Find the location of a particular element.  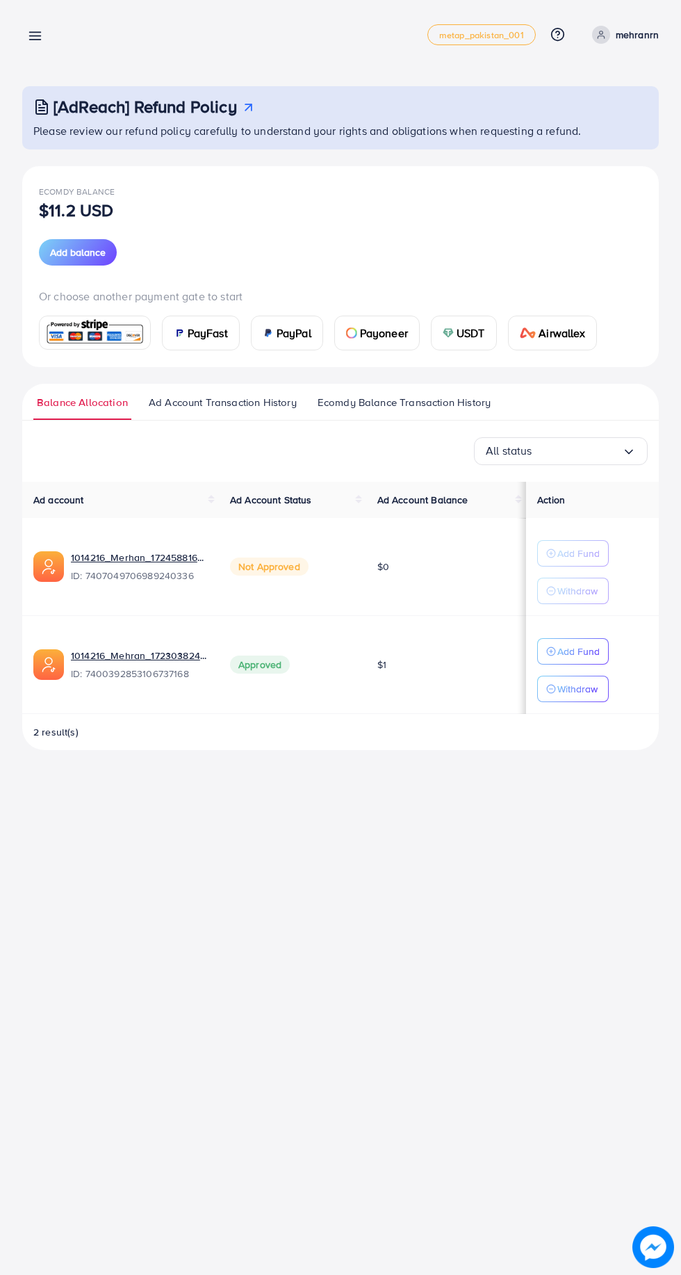

a: mehranrn is located at coordinates (623, 35).